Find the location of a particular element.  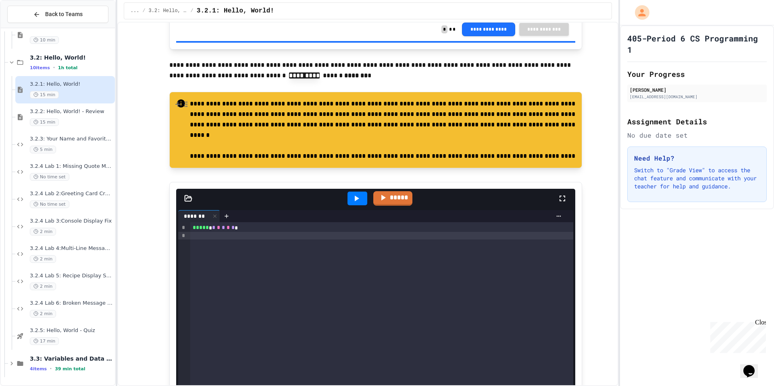

h2: Assignment Details is located at coordinates (697, 122).